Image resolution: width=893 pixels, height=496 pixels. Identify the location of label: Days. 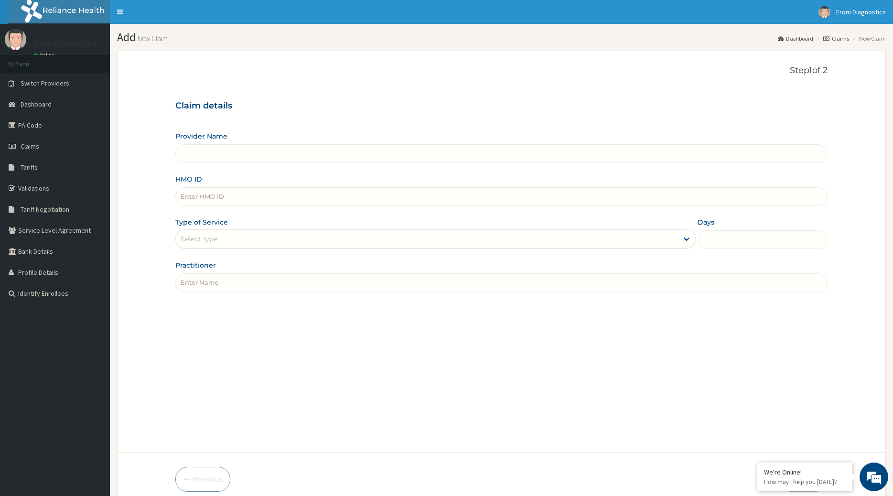
(706, 222).